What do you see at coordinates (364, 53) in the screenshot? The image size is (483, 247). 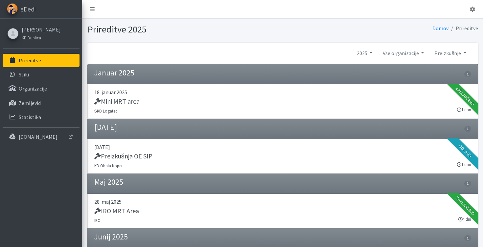 I see `a: 2025` at bounding box center [364, 53].